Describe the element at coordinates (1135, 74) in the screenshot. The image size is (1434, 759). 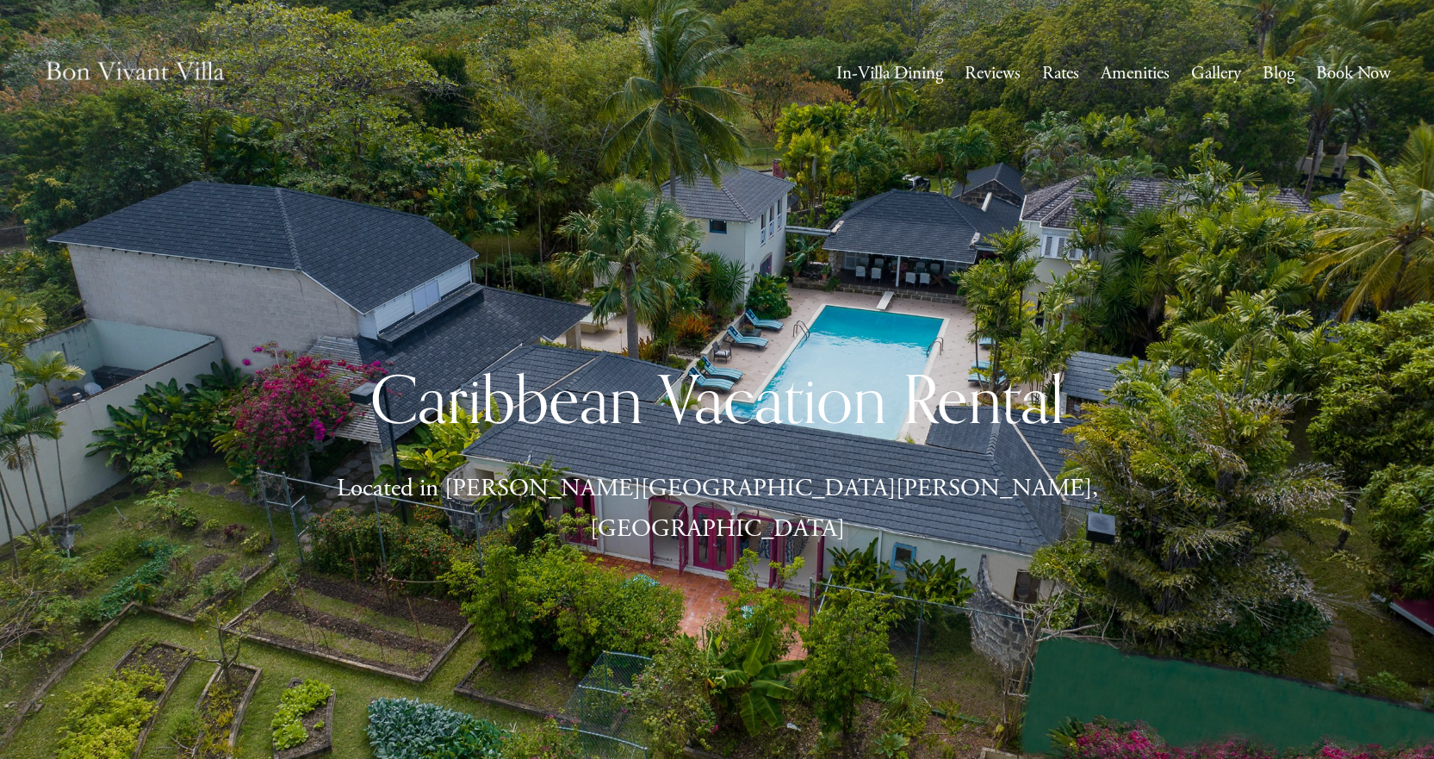
I see `a: Amenities` at that location.